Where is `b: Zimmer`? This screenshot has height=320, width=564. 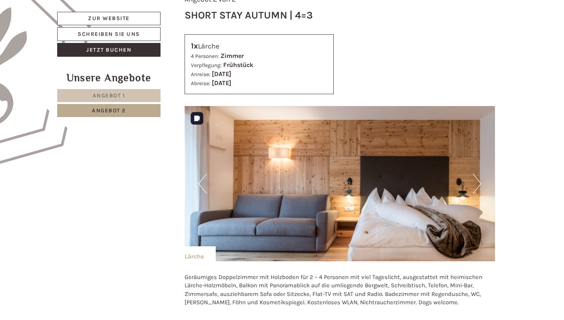
b: Zimmer is located at coordinates (232, 56).